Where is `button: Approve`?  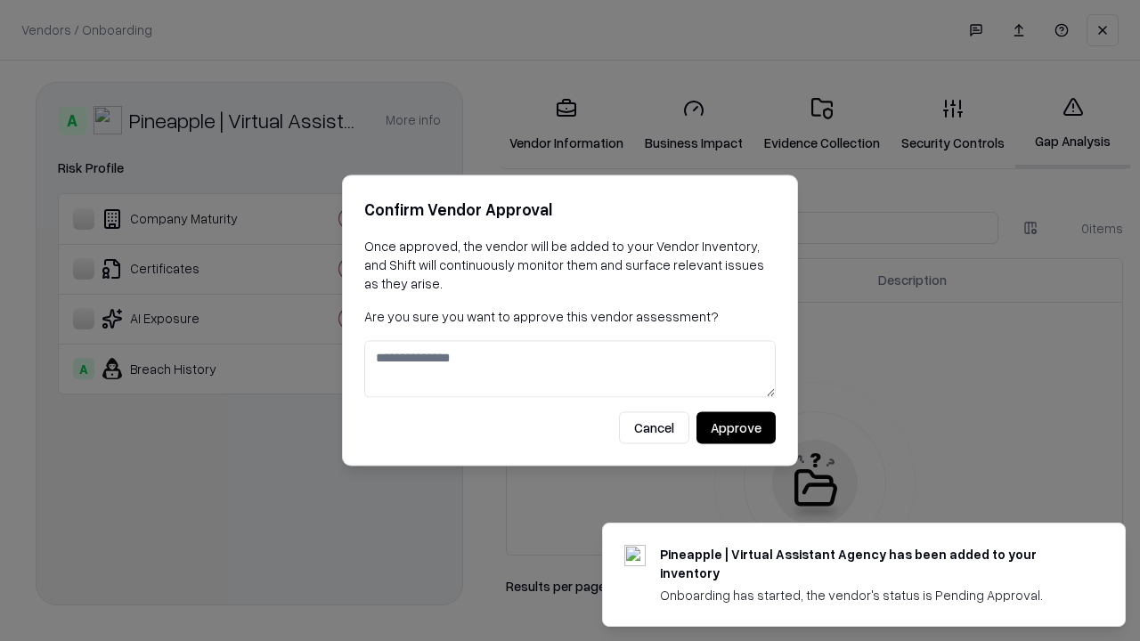 button: Approve is located at coordinates (736, 428).